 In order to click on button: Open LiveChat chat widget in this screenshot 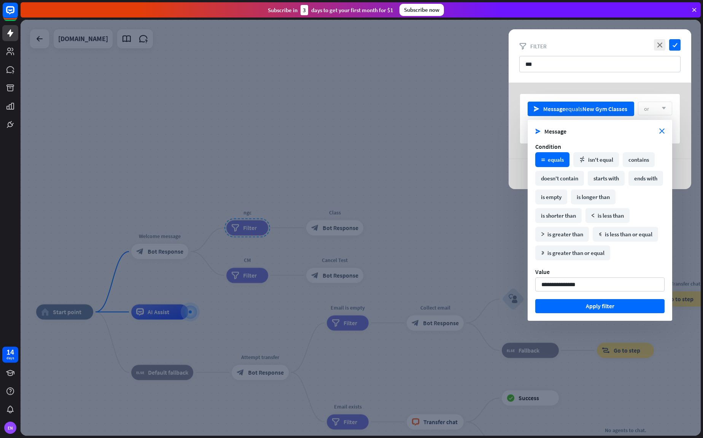, I will do `click(17, 14)`.